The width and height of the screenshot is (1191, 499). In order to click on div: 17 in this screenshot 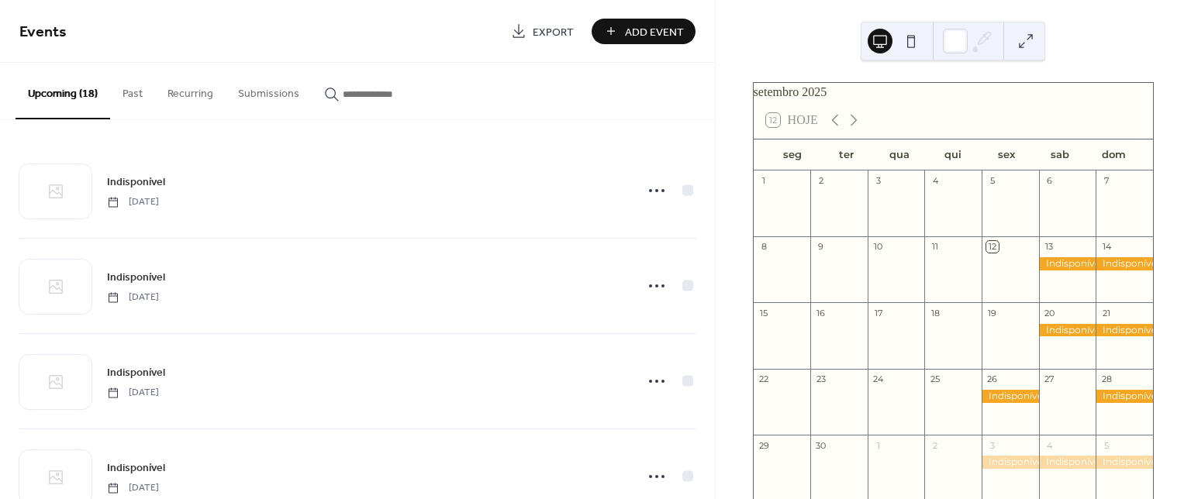, I will do `click(878, 313)`.